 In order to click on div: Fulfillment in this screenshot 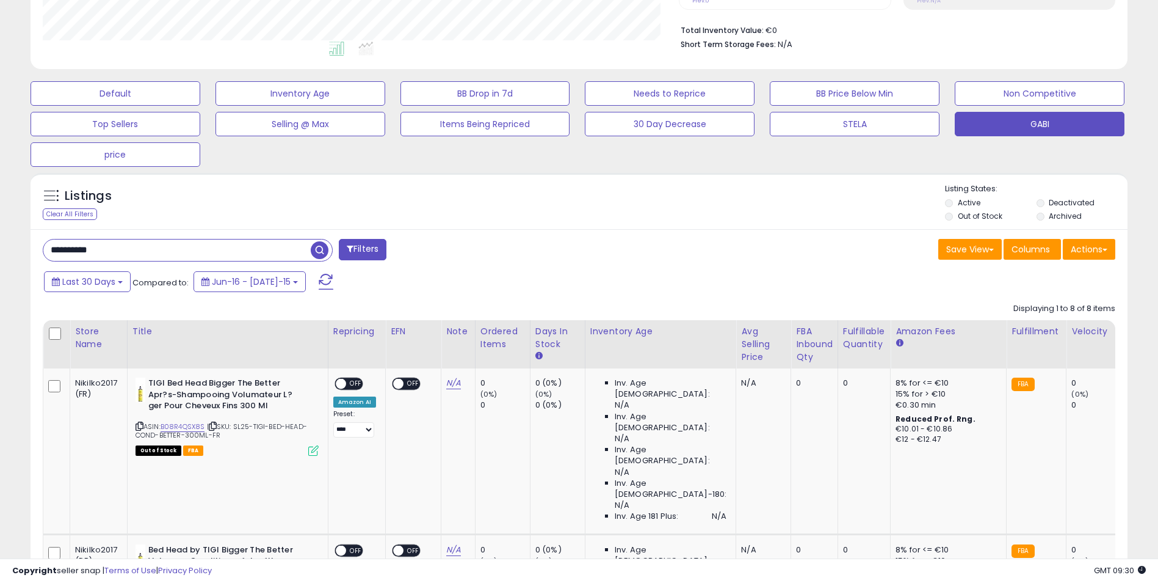, I will do `click(1036, 331)`.